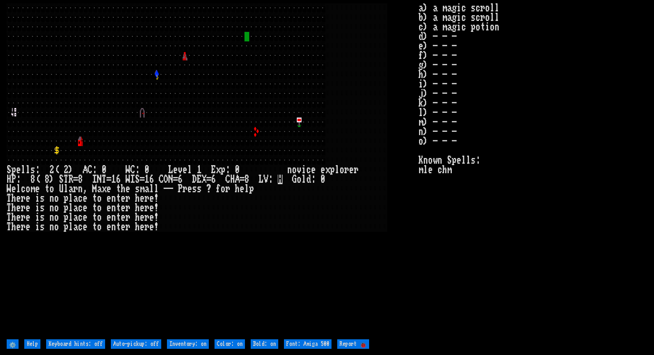 The height and width of the screenshot is (355, 654). What do you see at coordinates (237, 179) in the screenshot?
I see `div: A` at bounding box center [237, 179].